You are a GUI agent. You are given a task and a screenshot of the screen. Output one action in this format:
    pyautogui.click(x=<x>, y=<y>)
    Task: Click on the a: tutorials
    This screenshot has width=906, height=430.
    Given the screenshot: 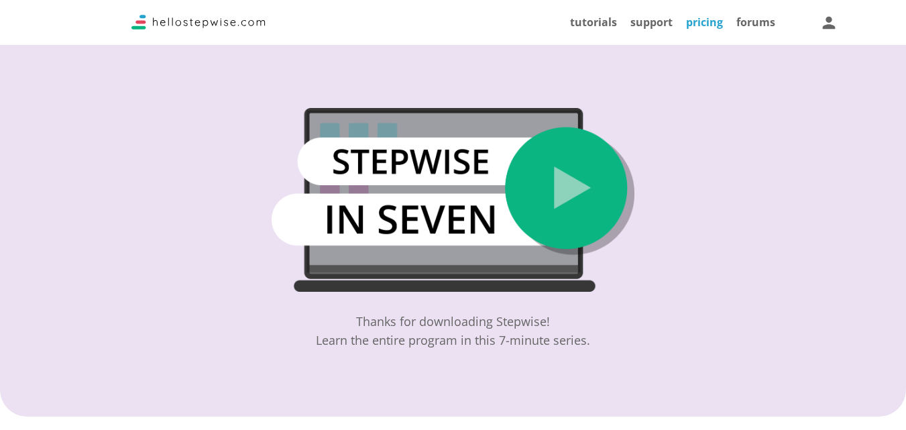 What is the action you would take?
    pyautogui.click(x=594, y=22)
    